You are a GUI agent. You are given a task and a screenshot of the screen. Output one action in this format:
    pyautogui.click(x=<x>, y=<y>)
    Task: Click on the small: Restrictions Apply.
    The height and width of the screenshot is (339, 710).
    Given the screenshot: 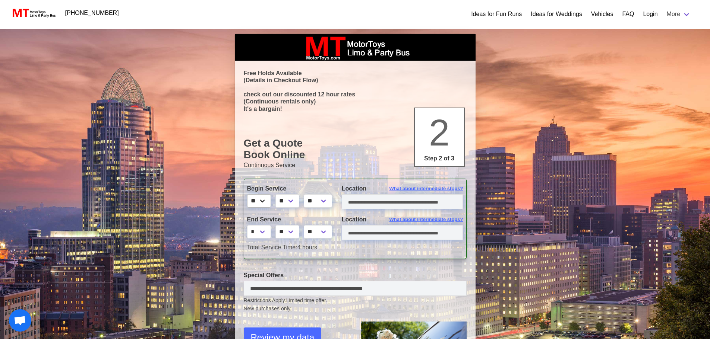 What is the action you would take?
    pyautogui.click(x=355, y=305)
    